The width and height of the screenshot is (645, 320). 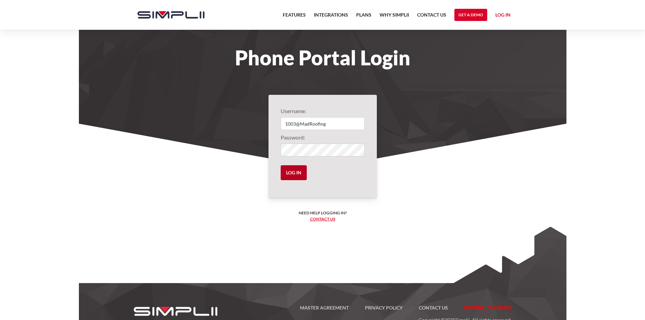 What do you see at coordinates (331, 17) in the screenshot?
I see `a: Integrations` at bounding box center [331, 17].